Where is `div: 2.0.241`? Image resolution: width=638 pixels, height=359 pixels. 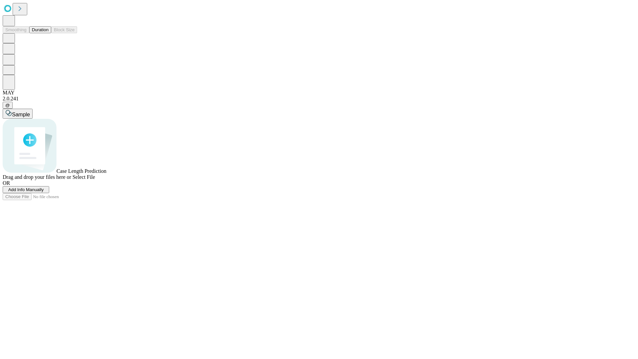
div: 2.0.241 is located at coordinates (319, 99).